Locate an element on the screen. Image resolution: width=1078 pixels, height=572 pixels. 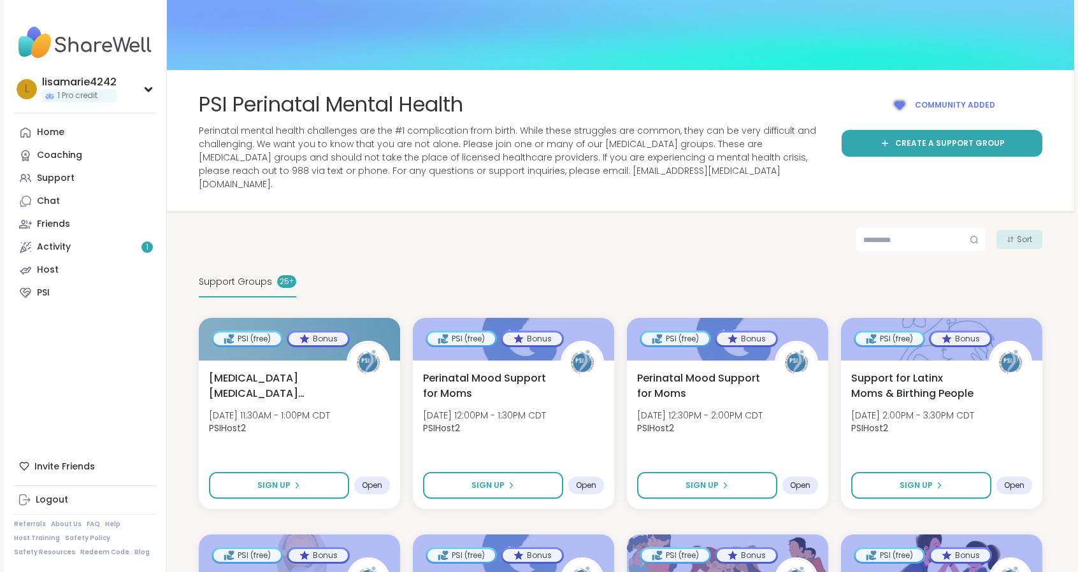
a: About Us is located at coordinates (66, 525).